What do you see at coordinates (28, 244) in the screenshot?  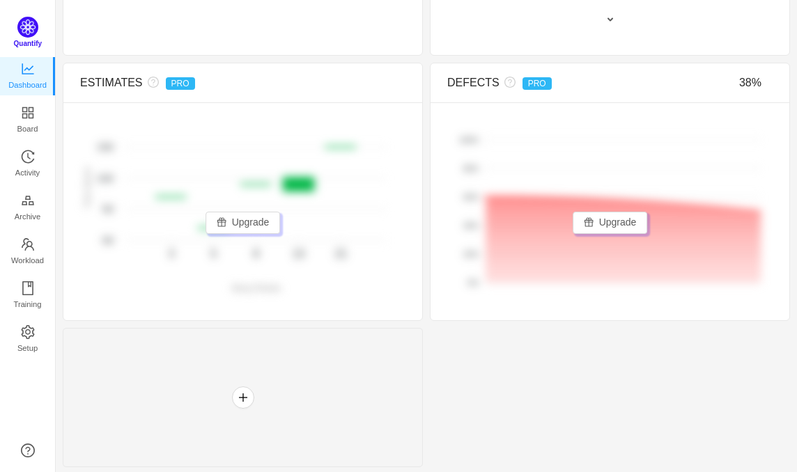 I see `i: icon: team` at bounding box center [28, 244].